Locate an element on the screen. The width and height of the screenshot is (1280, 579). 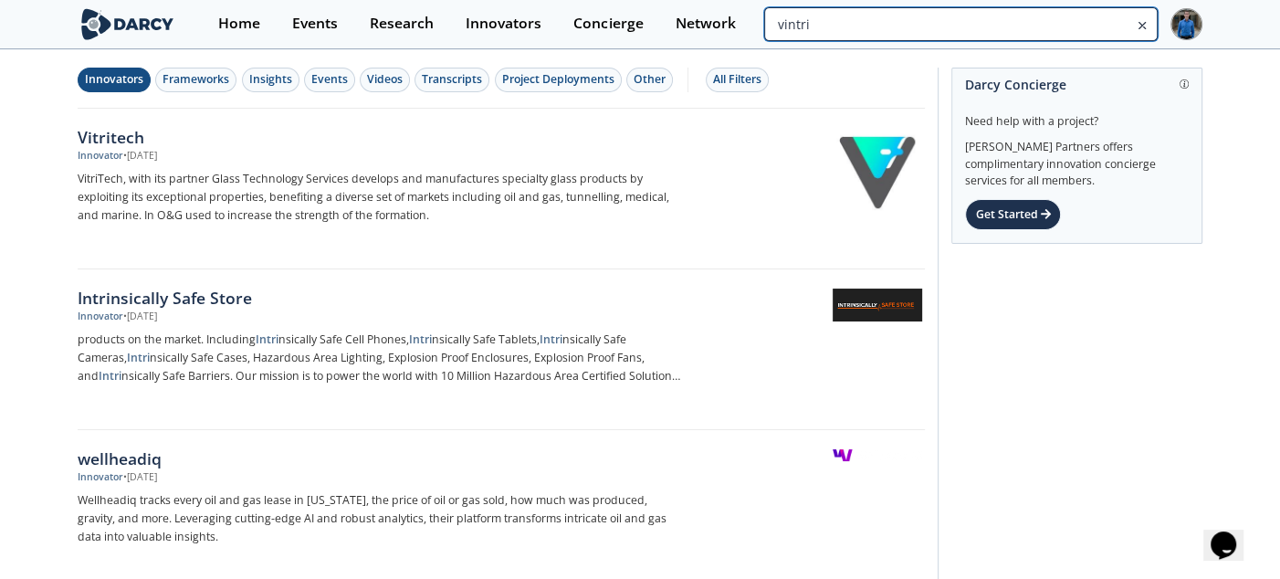
p: VitriTech, with its partner Glass Technology Services develops and manufactures specialty glass p... is located at coordinates (380, 197).